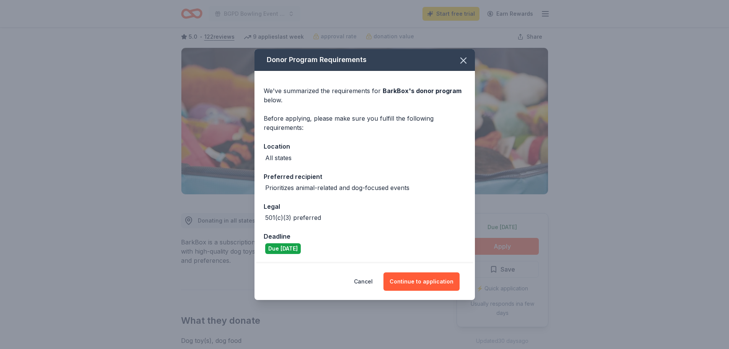 The width and height of the screenshot is (729, 349). Describe the element at coordinates (365, 146) in the screenshot. I see `div: Location` at that location.